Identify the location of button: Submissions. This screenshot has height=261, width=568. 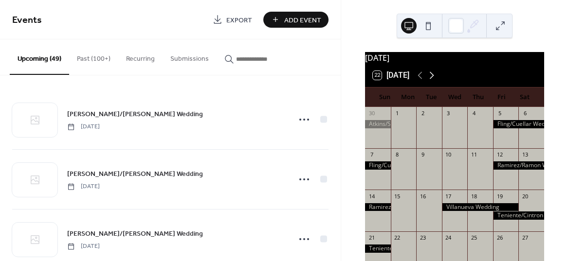
(189, 56).